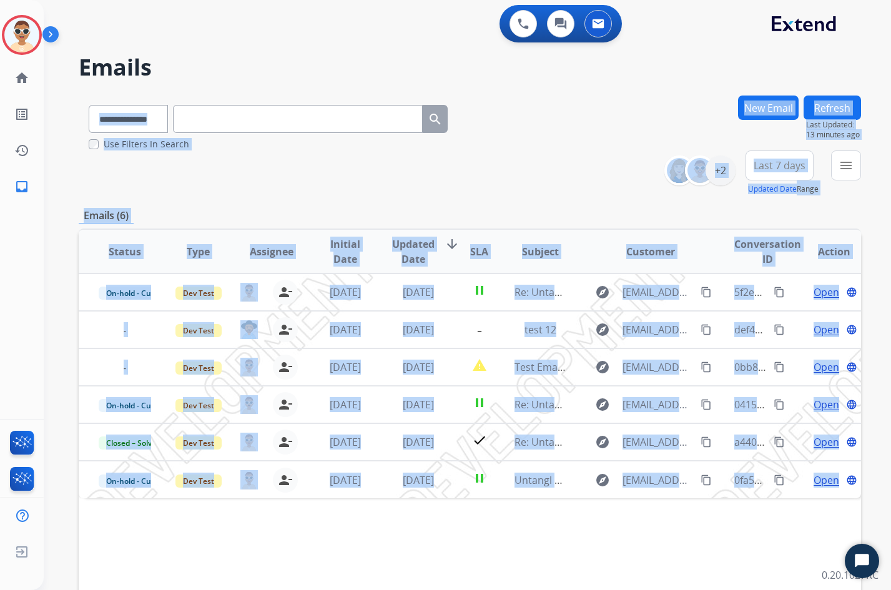 This screenshot has height=590, width=891. What do you see at coordinates (861, 561) in the screenshot?
I see `button: Start Chat` at bounding box center [861, 561].